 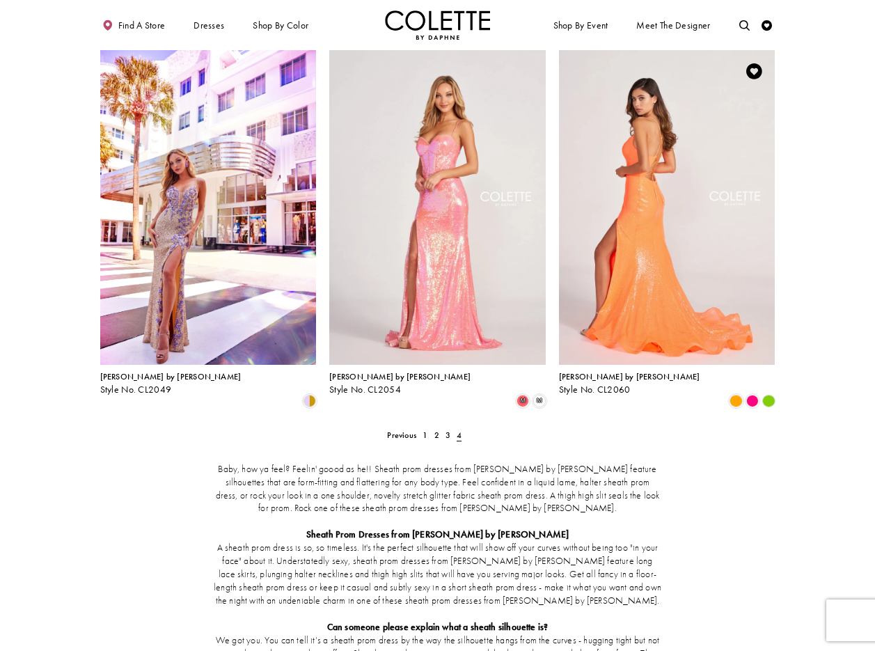 What do you see at coordinates (437, 574) in the screenshot?
I see `p: A sheath prom dress is so, so timeless. It's the perfect silhouette that will show off your curve...` at bounding box center [437, 574].